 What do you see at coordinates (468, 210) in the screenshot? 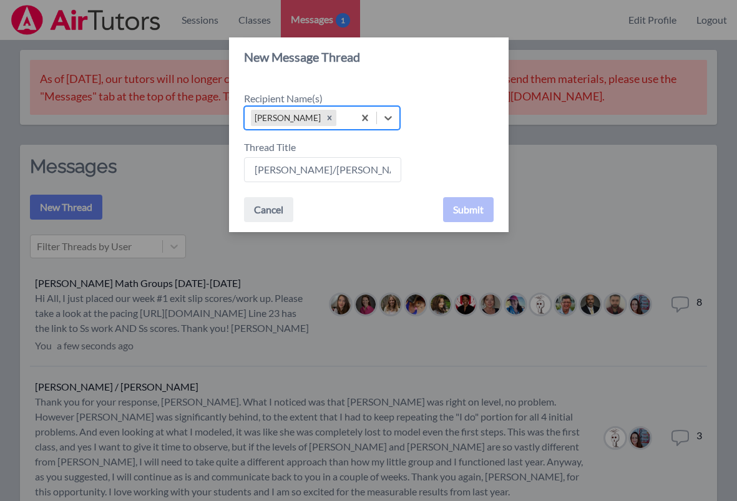
I see `button: Submit` at bounding box center [468, 210].